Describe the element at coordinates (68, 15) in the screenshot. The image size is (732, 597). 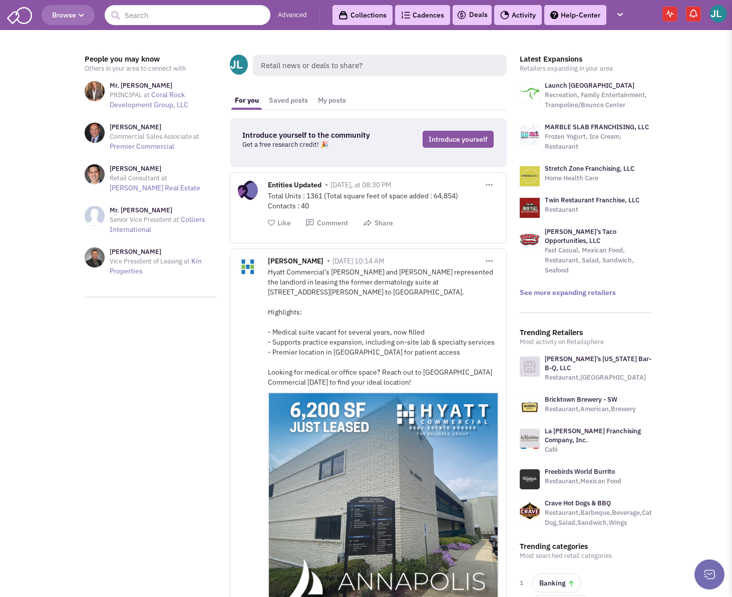
I see `button: Browse` at that location.